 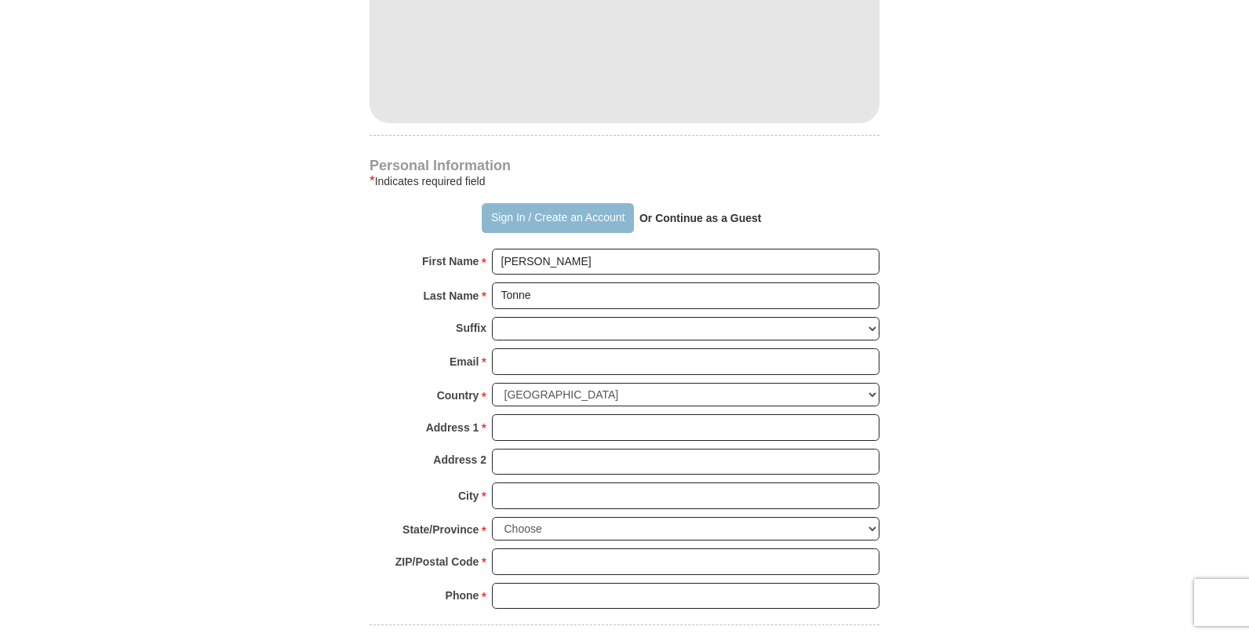 I want to click on strong: Last Name, so click(x=451, y=296).